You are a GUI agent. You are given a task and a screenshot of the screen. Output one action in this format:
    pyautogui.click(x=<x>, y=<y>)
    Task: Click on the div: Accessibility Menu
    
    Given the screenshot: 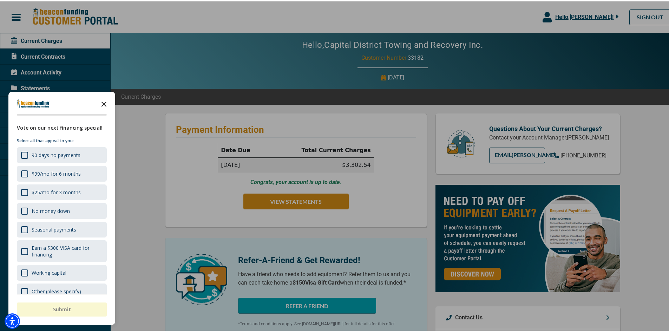 What is the action you would take?
    pyautogui.click(x=12, y=319)
    